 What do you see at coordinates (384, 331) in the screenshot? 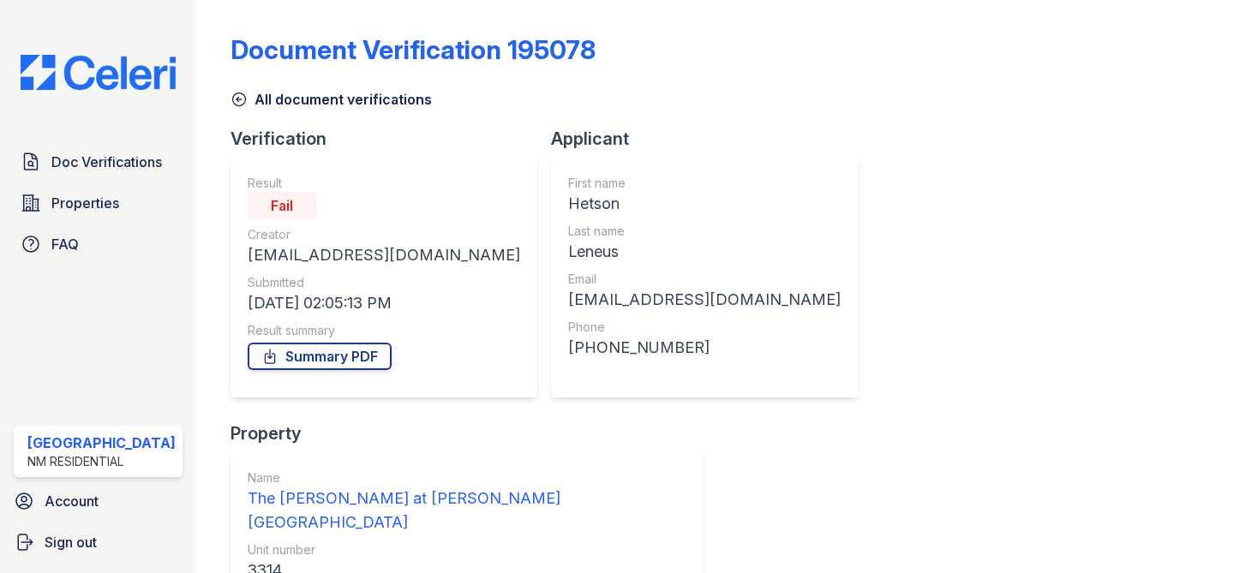
I see `div: Result summary` at bounding box center [384, 331].